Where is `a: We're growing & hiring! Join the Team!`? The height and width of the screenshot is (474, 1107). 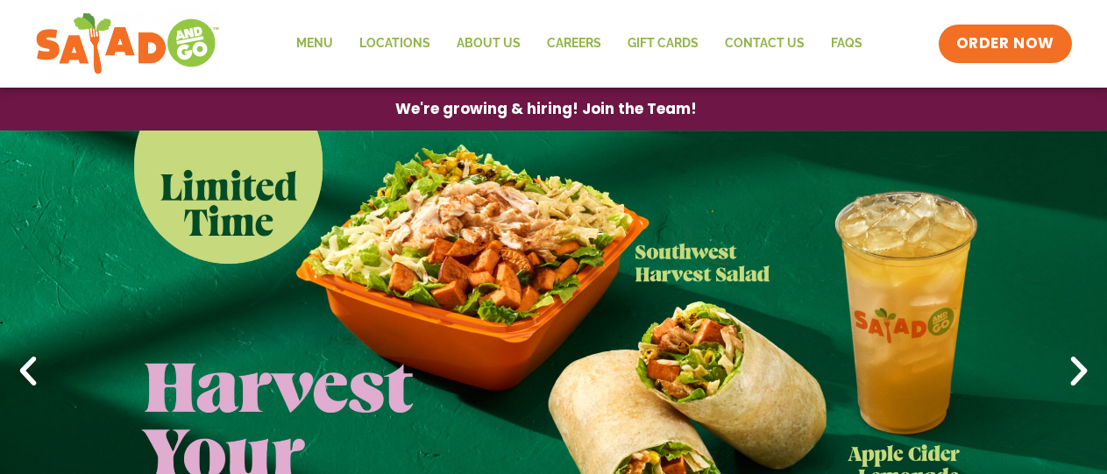 a: We're growing & hiring! Join the Team! is located at coordinates (546, 109).